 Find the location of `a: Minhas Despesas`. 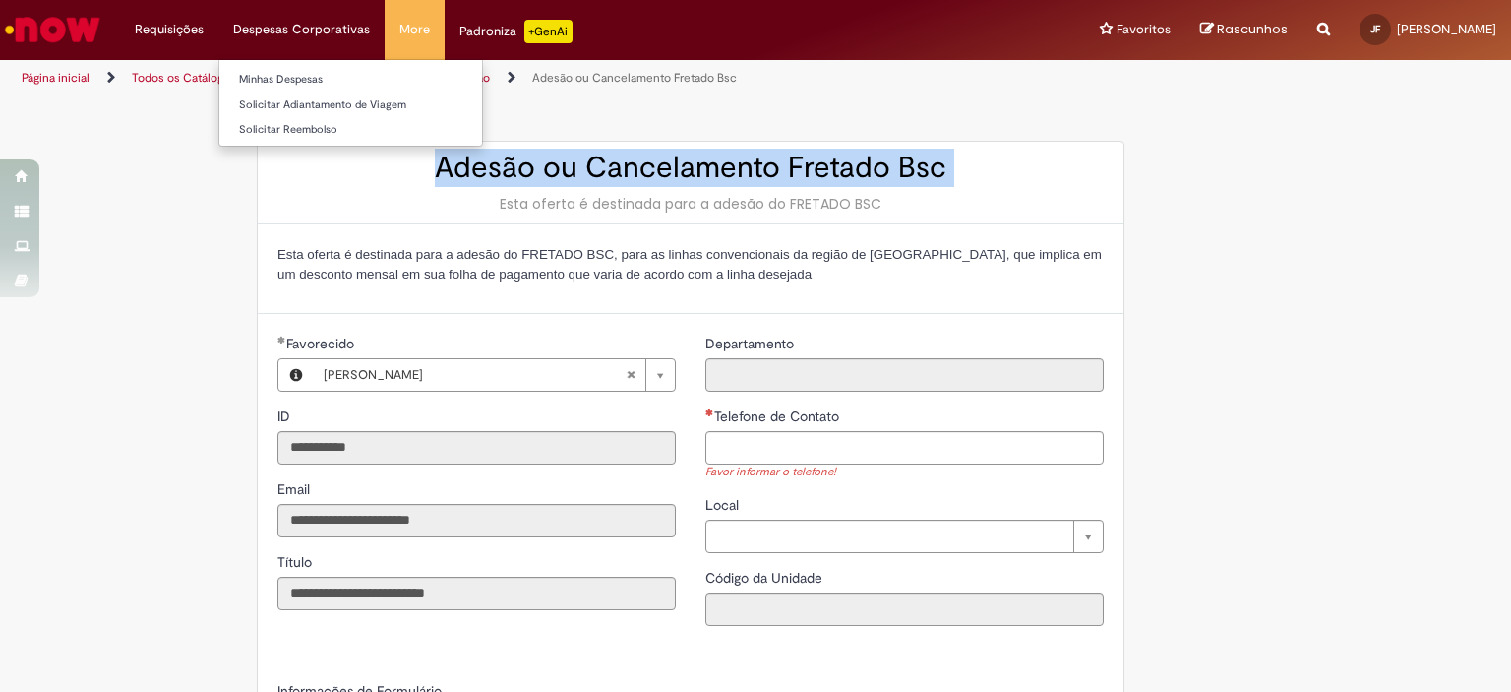

a: Minhas Despesas is located at coordinates (350, 80).